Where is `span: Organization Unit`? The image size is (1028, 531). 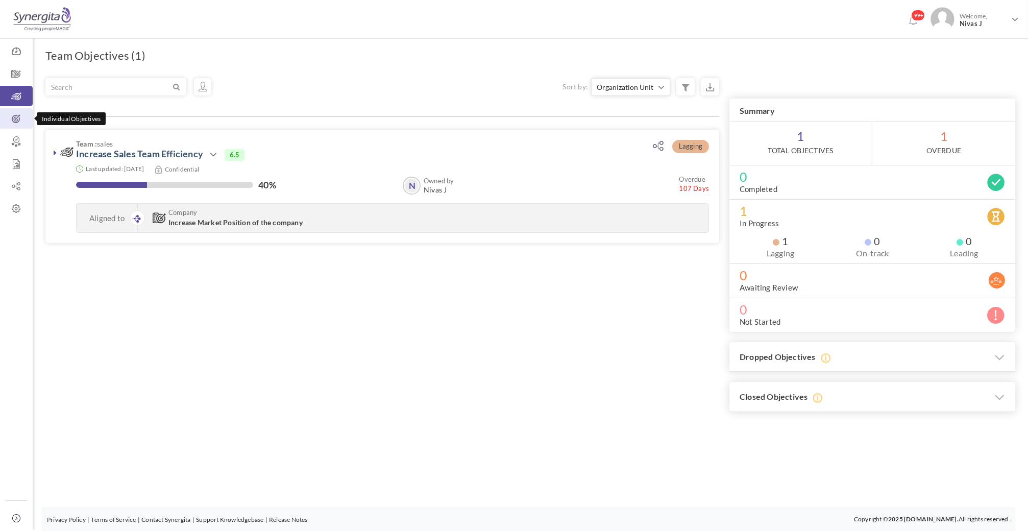 span: Organization Unit is located at coordinates (627, 87).